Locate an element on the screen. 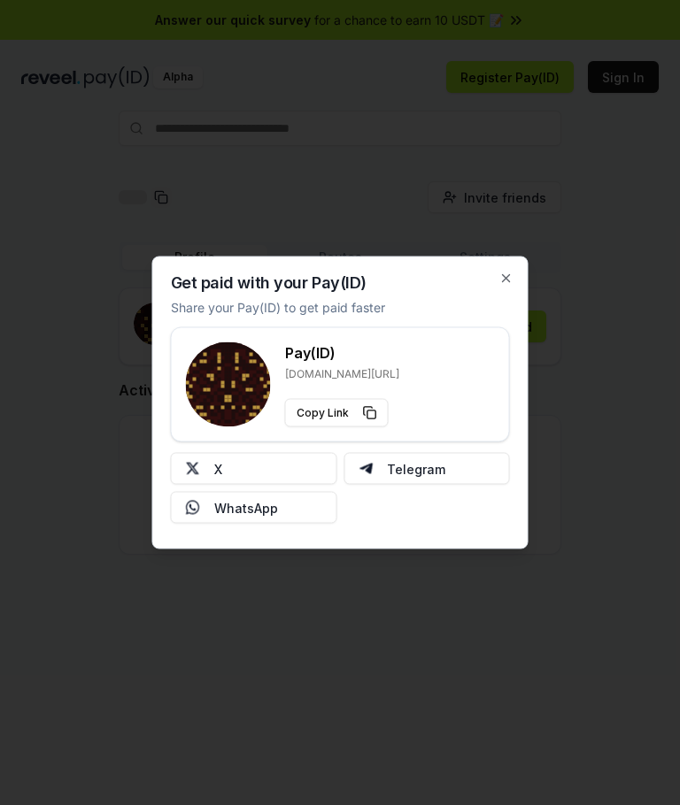  img: Whatsapp is located at coordinates (193, 508).